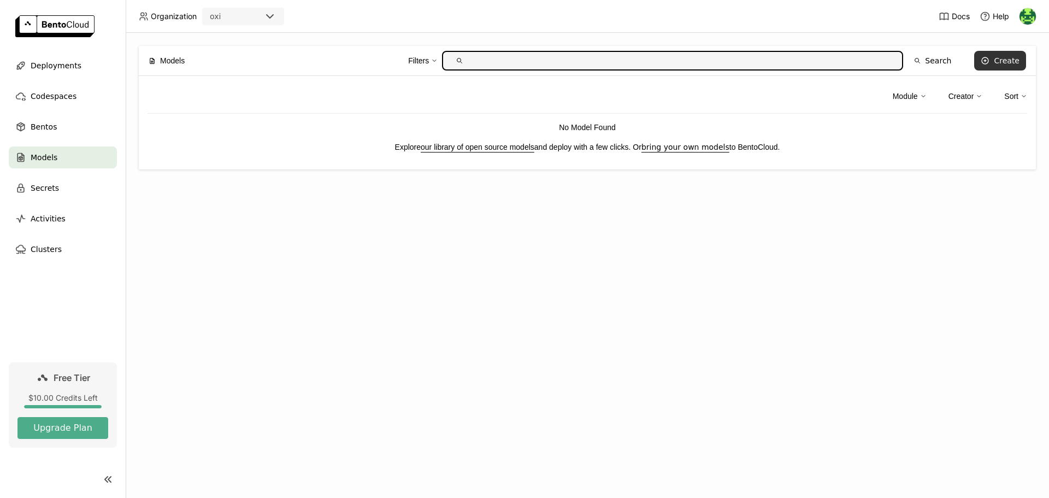 This screenshot has height=498, width=1049. I want to click on a: Models, so click(63, 157).